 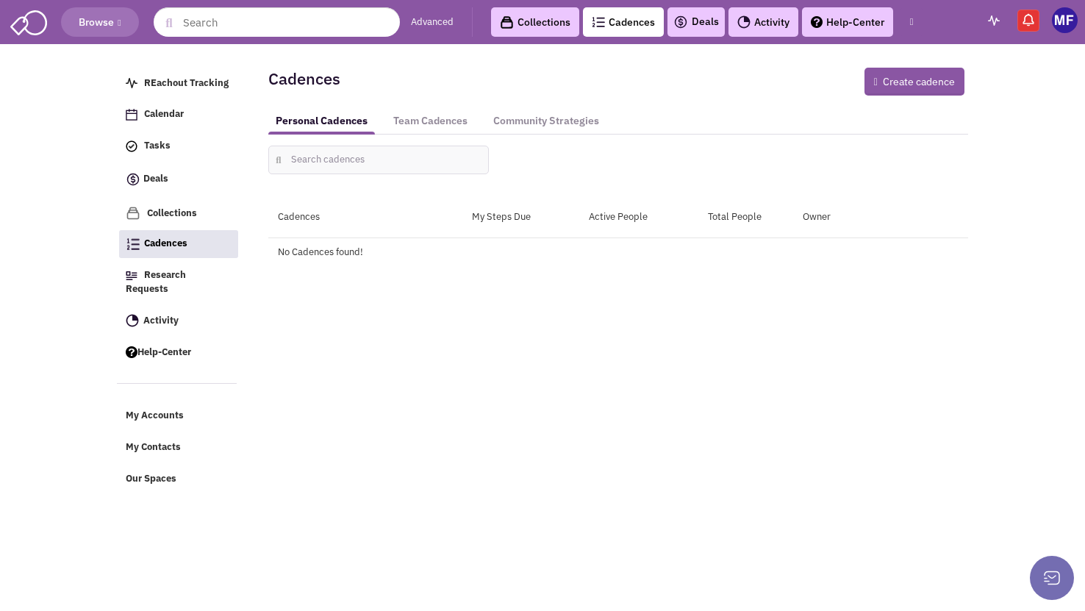 What do you see at coordinates (321, 121) in the screenshot?
I see `a: Personal Cadences` at bounding box center [321, 121].